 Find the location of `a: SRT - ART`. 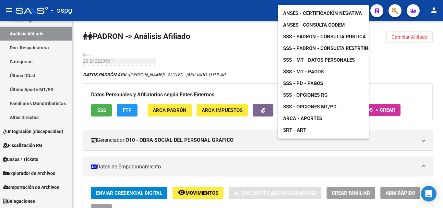

a: SRT - ART is located at coordinates (323, 130).